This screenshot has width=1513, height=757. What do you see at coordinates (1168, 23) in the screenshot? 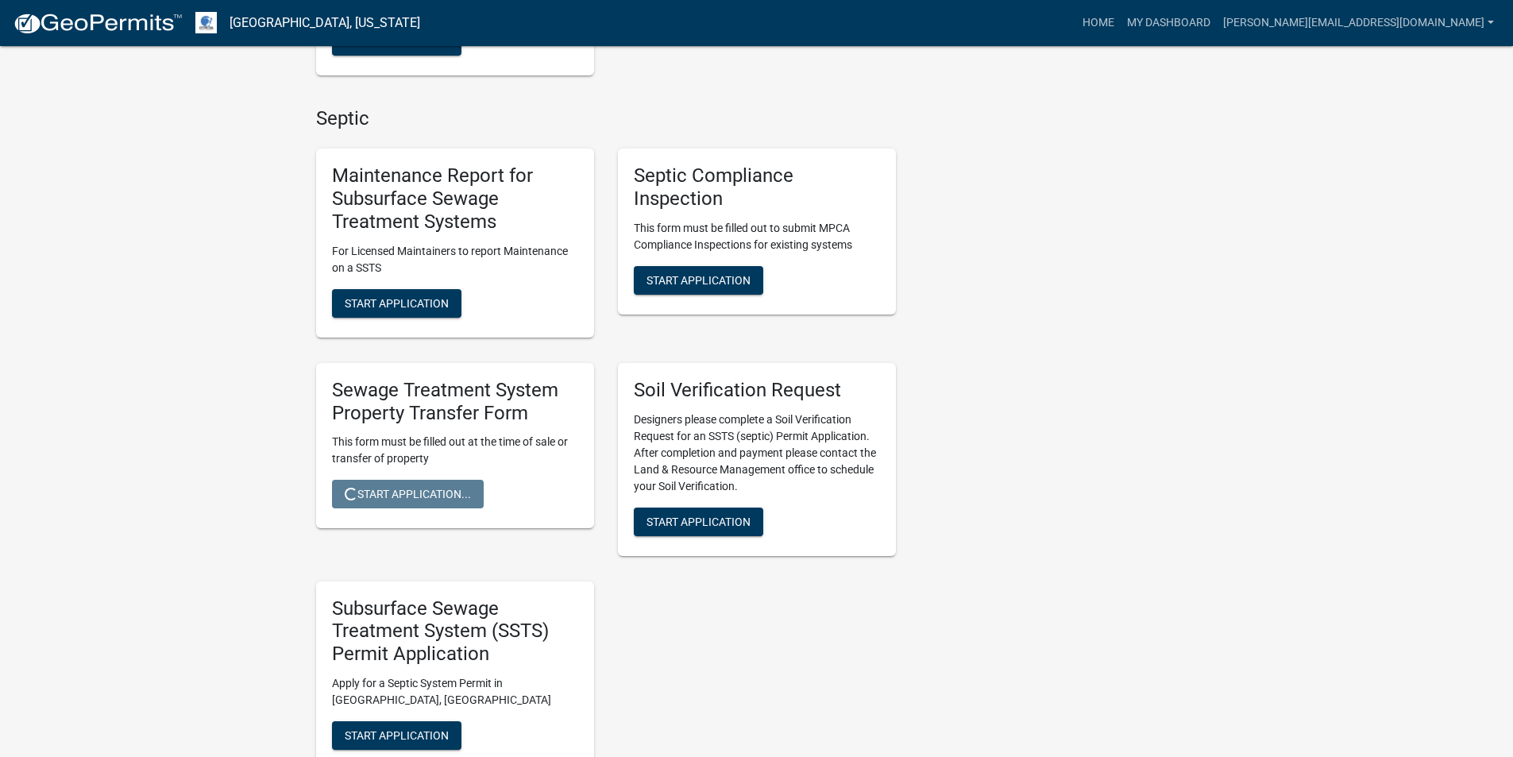
I see `a: My Dashboard` at bounding box center [1168, 23].